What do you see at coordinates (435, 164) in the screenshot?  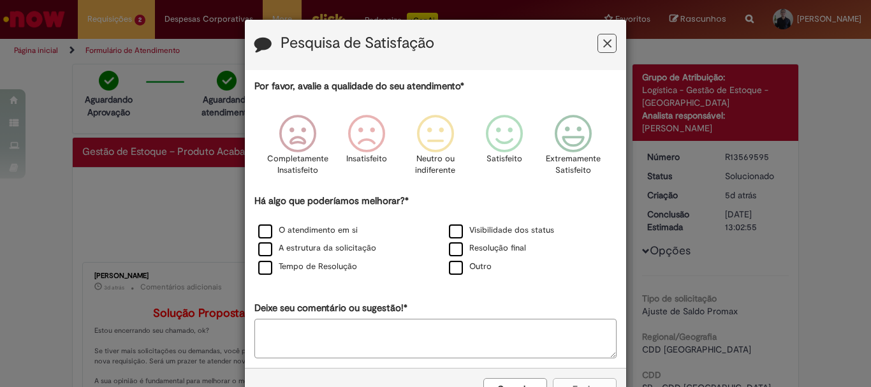 I see `p: Neutro ou indiferente` at bounding box center [435, 164].